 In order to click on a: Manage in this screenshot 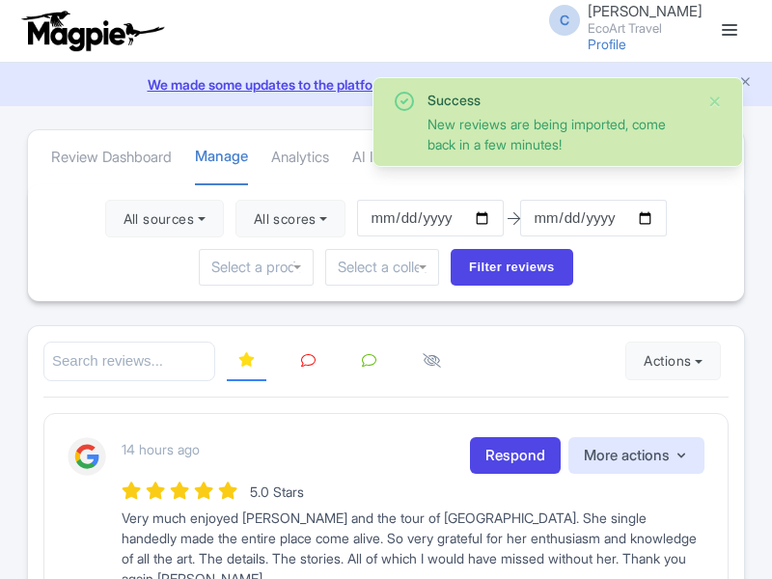, I will do `click(221, 157)`.